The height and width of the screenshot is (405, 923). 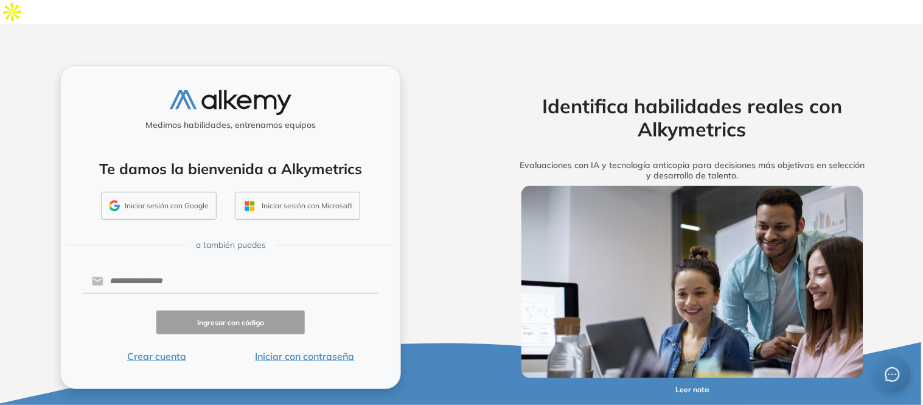 What do you see at coordinates (892, 374) in the screenshot?
I see `span: message` at bounding box center [892, 374].